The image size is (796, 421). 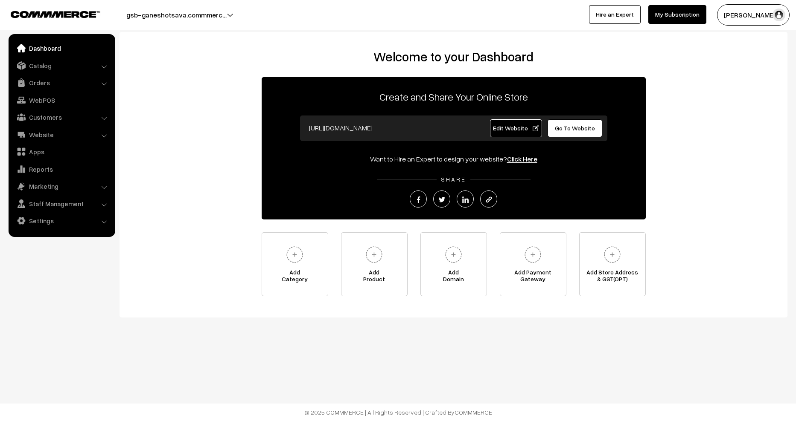 What do you see at coordinates (522, 159) in the screenshot?
I see `a: Click Here` at bounding box center [522, 159].